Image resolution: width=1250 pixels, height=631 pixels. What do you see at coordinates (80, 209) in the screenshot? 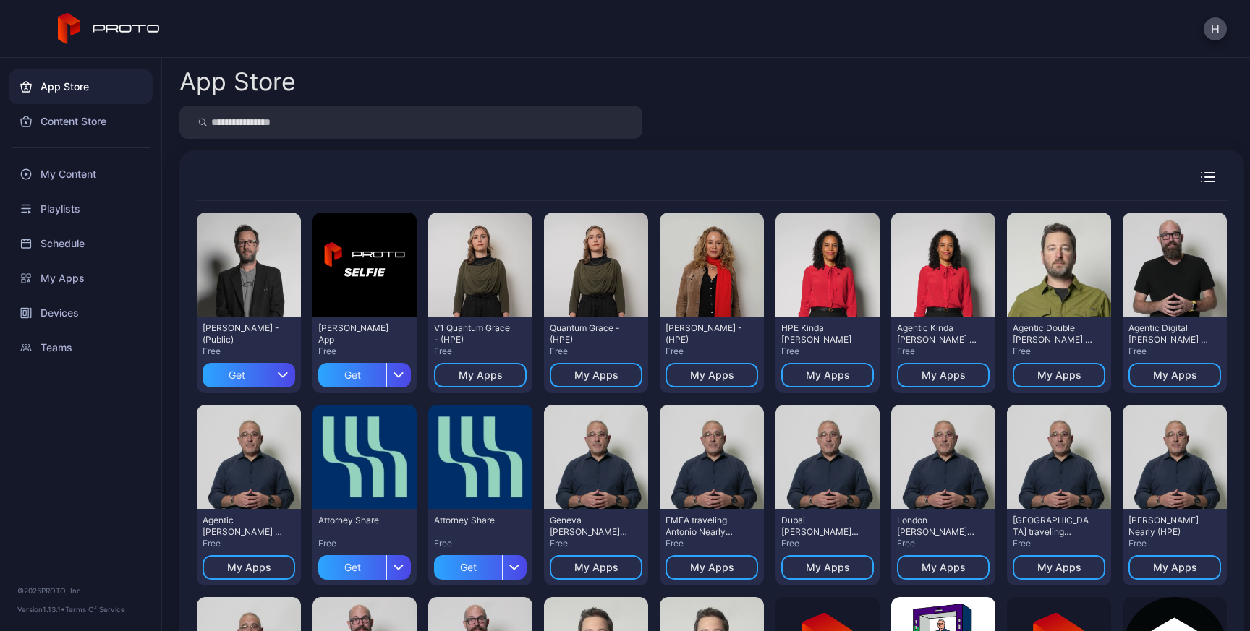
I see `a: Playlists` at bounding box center [80, 209].